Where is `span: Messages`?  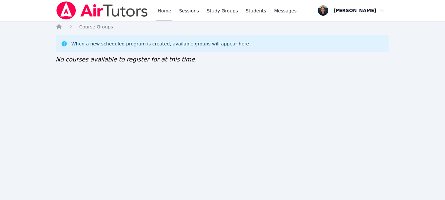
span: Messages is located at coordinates (285, 11).